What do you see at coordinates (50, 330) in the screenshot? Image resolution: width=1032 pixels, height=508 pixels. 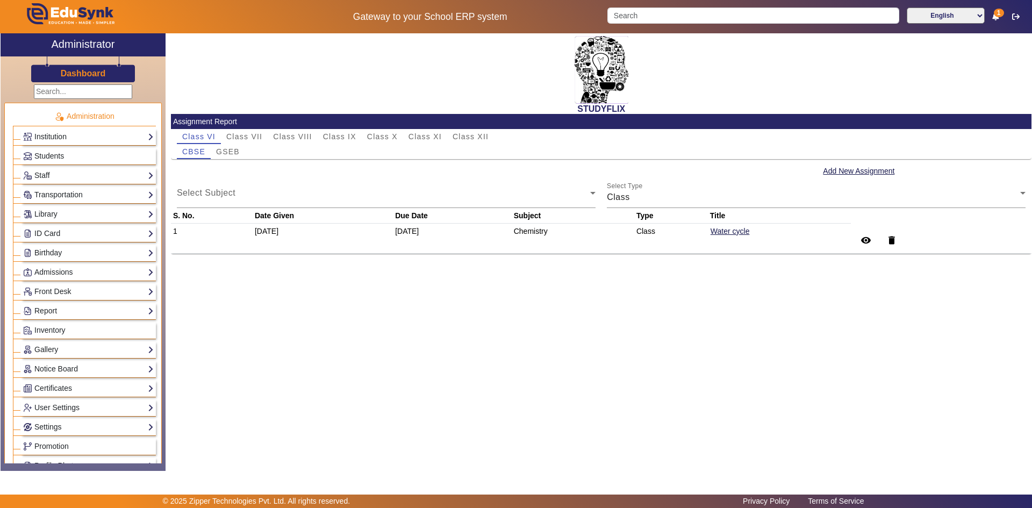 I see `span: Inventory` at bounding box center [50, 330].